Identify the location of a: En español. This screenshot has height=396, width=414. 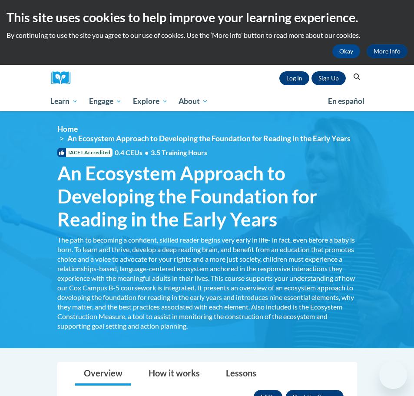
(346, 101).